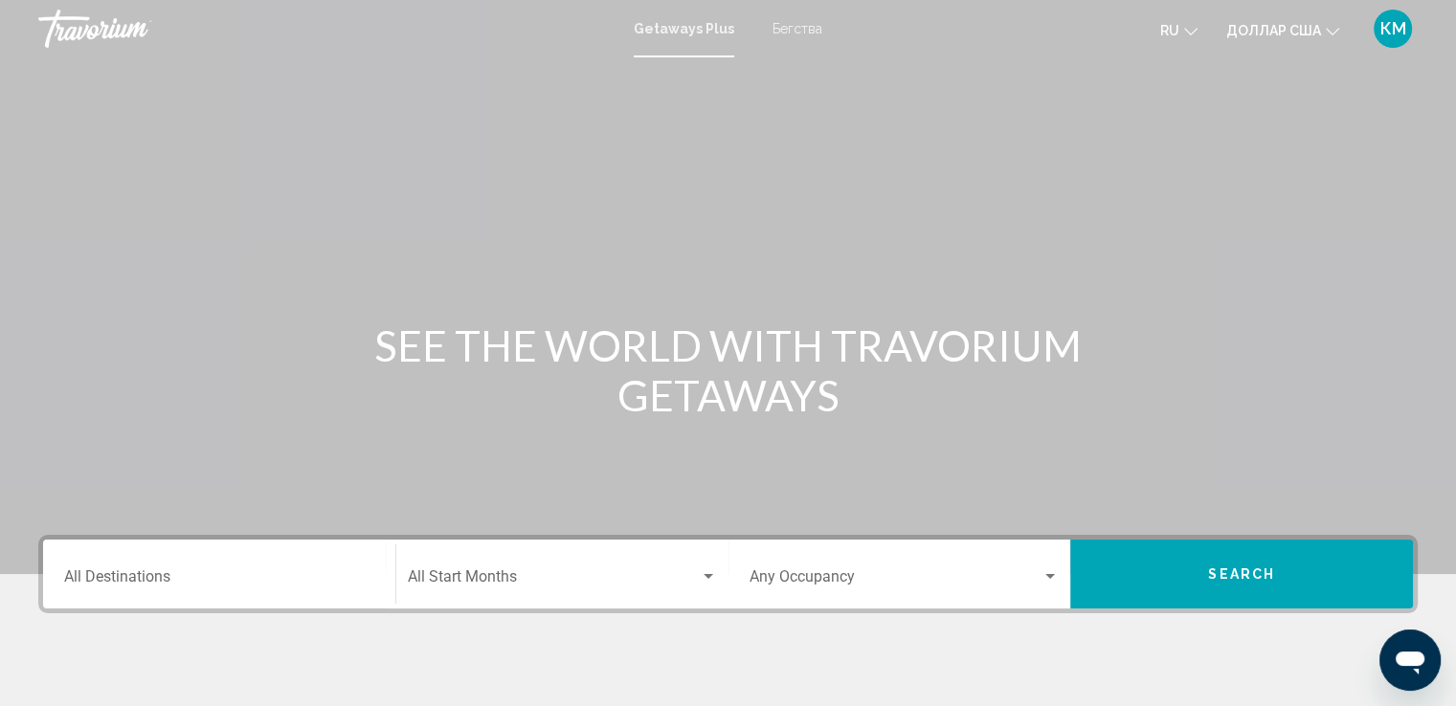 Image resolution: width=1456 pixels, height=706 pixels. I want to click on div: Search widget, so click(727, 574).